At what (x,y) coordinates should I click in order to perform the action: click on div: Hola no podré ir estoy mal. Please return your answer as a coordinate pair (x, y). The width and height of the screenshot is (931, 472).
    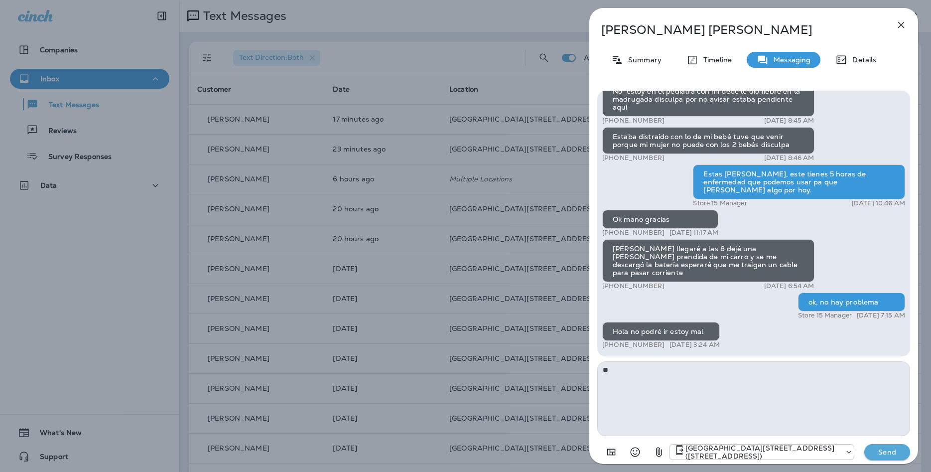
    Looking at the image, I should click on (661, 331).